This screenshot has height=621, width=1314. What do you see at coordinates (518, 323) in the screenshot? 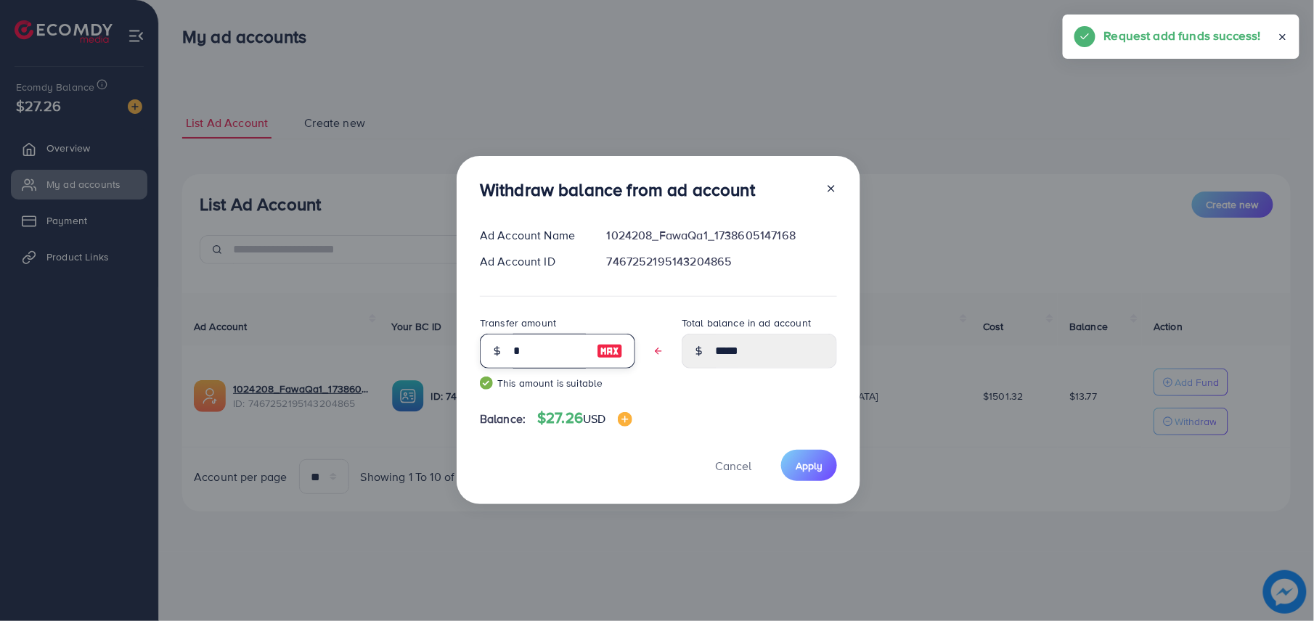
I see `label: Transfer amount` at bounding box center [518, 323].